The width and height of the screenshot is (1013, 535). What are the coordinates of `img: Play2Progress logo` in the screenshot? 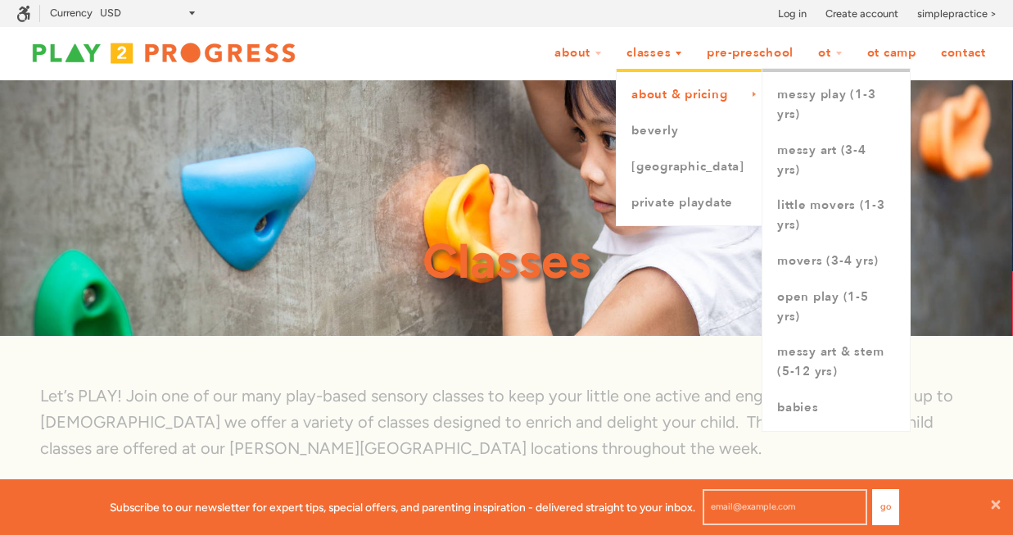 It's located at (164, 53).